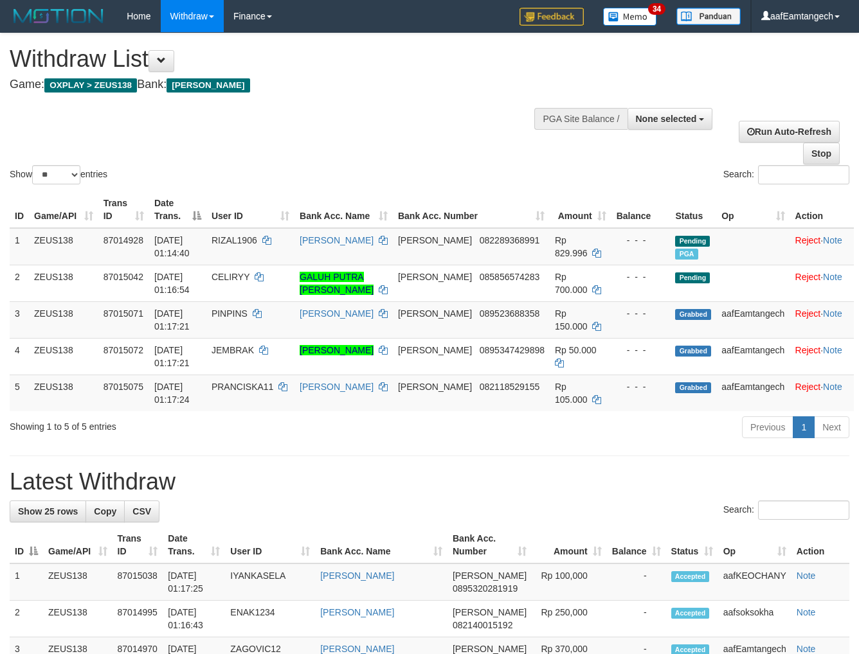 Image resolution: width=859 pixels, height=654 pixels. Describe the element at coordinates (91, 86) in the screenshot. I see `span: OXPLAY > ZEUS138` at that location.